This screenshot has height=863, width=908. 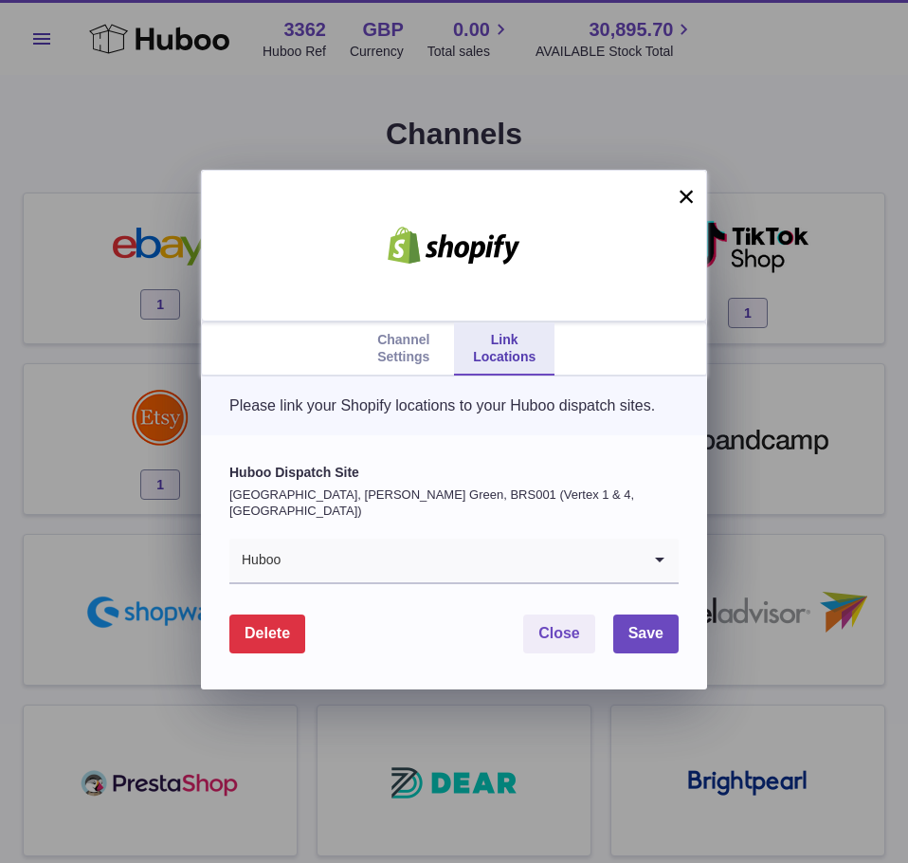 I want to click on span: Save, so click(x=646, y=632).